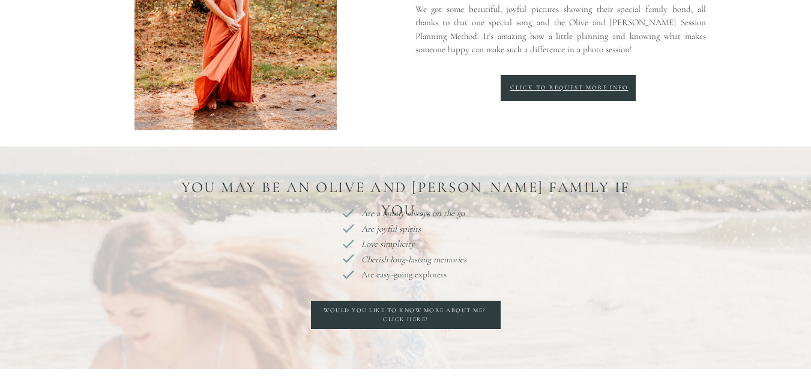 The width and height of the screenshot is (811, 380). What do you see at coordinates (416, 248) in the screenshot?
I see `p: Are easy-going explorers` at bounding box center [416, 248].